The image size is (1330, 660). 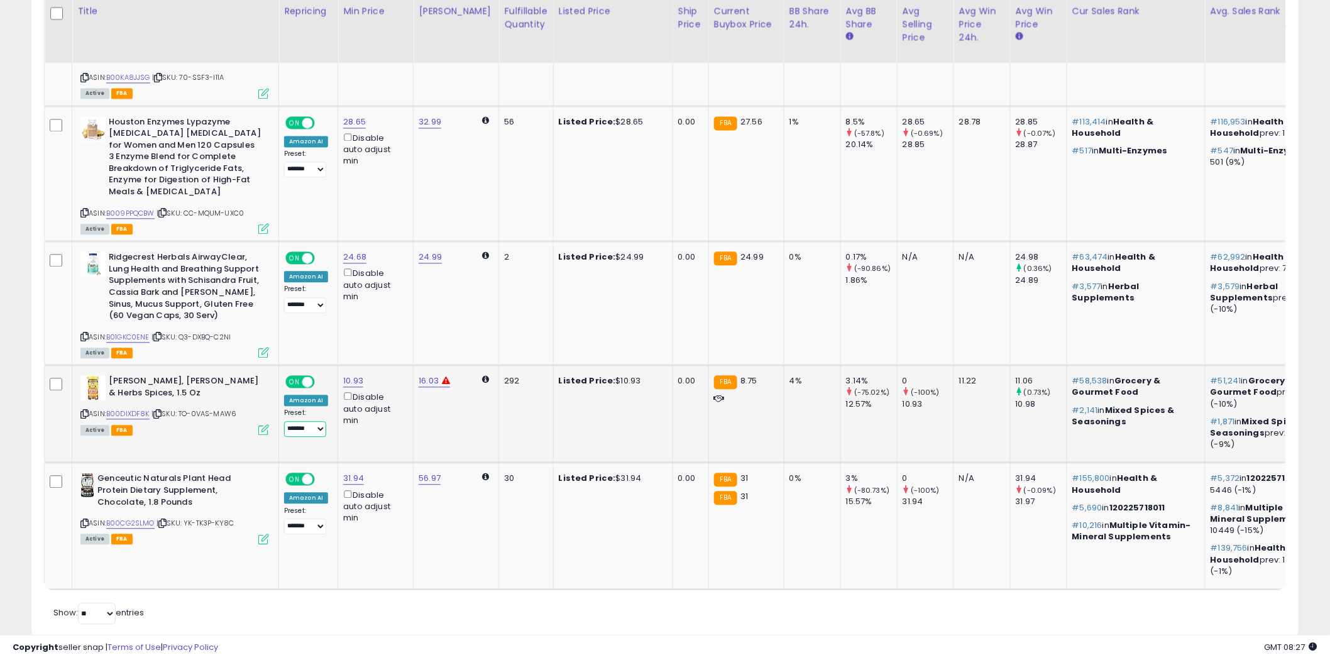 What do you see at coordinates (194, 414) in the screenshot?
I see `span: | SKU: TO-0VAS-MAW6` at bounding box center [194, 414].